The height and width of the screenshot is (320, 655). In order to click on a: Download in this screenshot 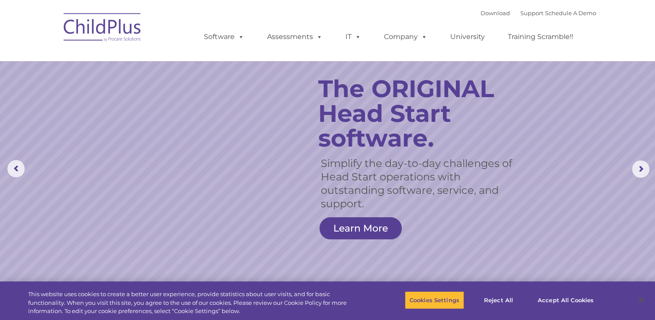, I will do `click(495, 13)`.